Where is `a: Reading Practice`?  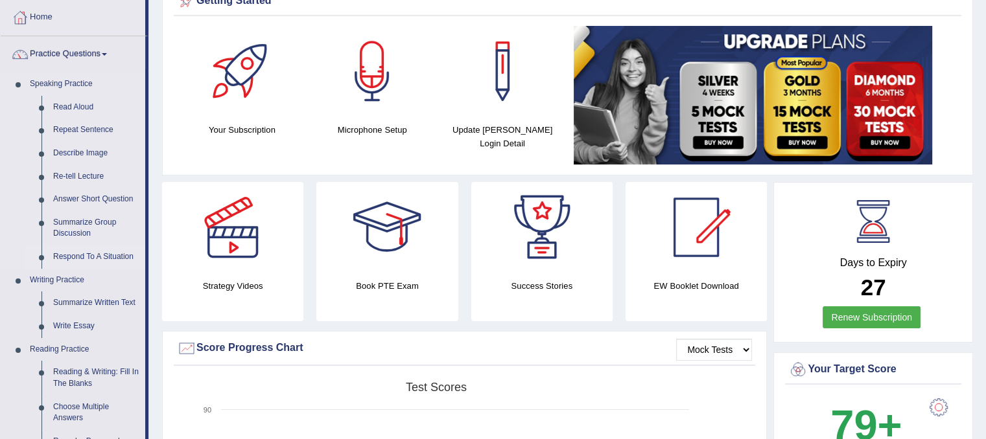
a: Reading Practice is located at coordinates (84, 350).